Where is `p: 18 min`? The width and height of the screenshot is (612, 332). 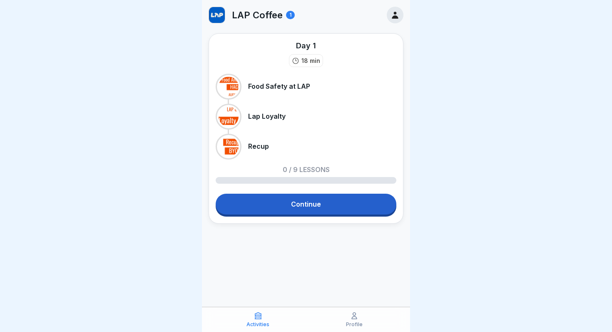
p: 18 min is located at coordinates (311, 60).